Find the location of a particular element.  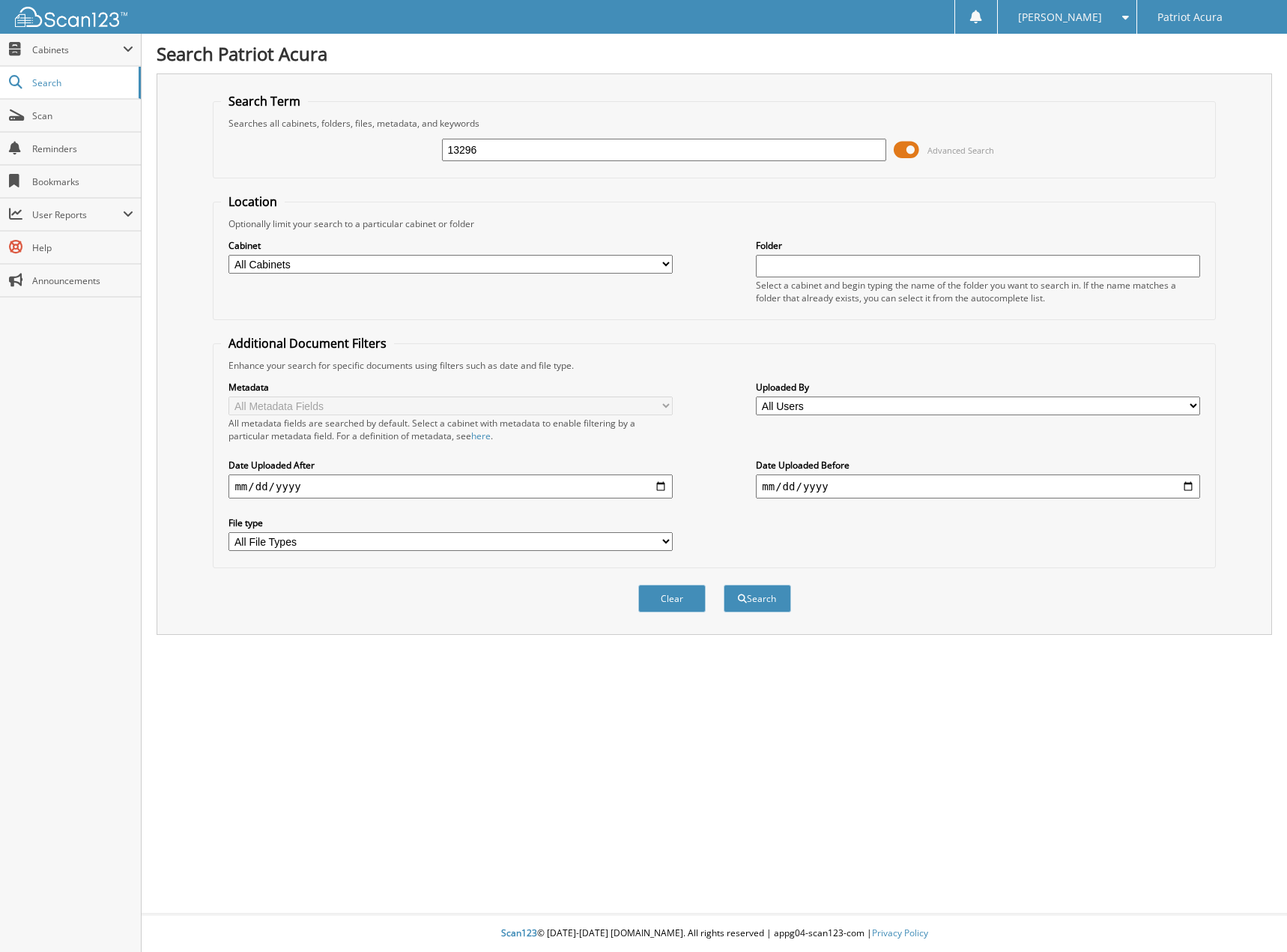

span: Bookmarks is located at coordinates (83, 181).